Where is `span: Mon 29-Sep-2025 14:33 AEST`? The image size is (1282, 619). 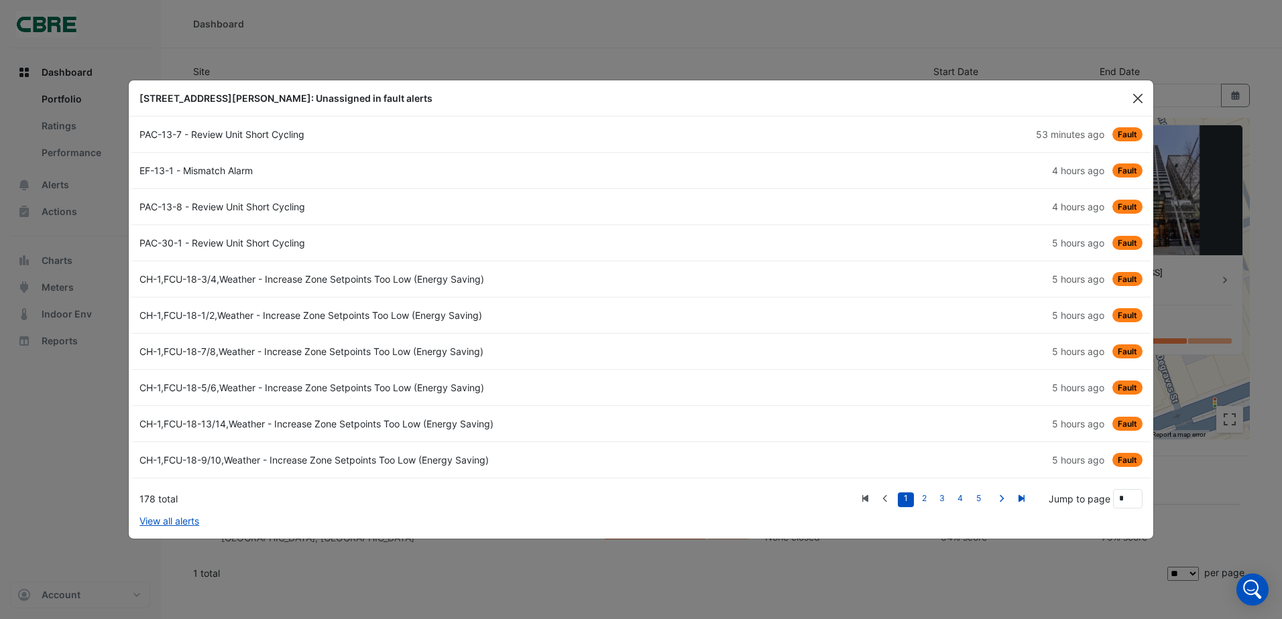
span: Mon 29-Sep-2025 14:33 AEST is located at coordinates (1070, 134).